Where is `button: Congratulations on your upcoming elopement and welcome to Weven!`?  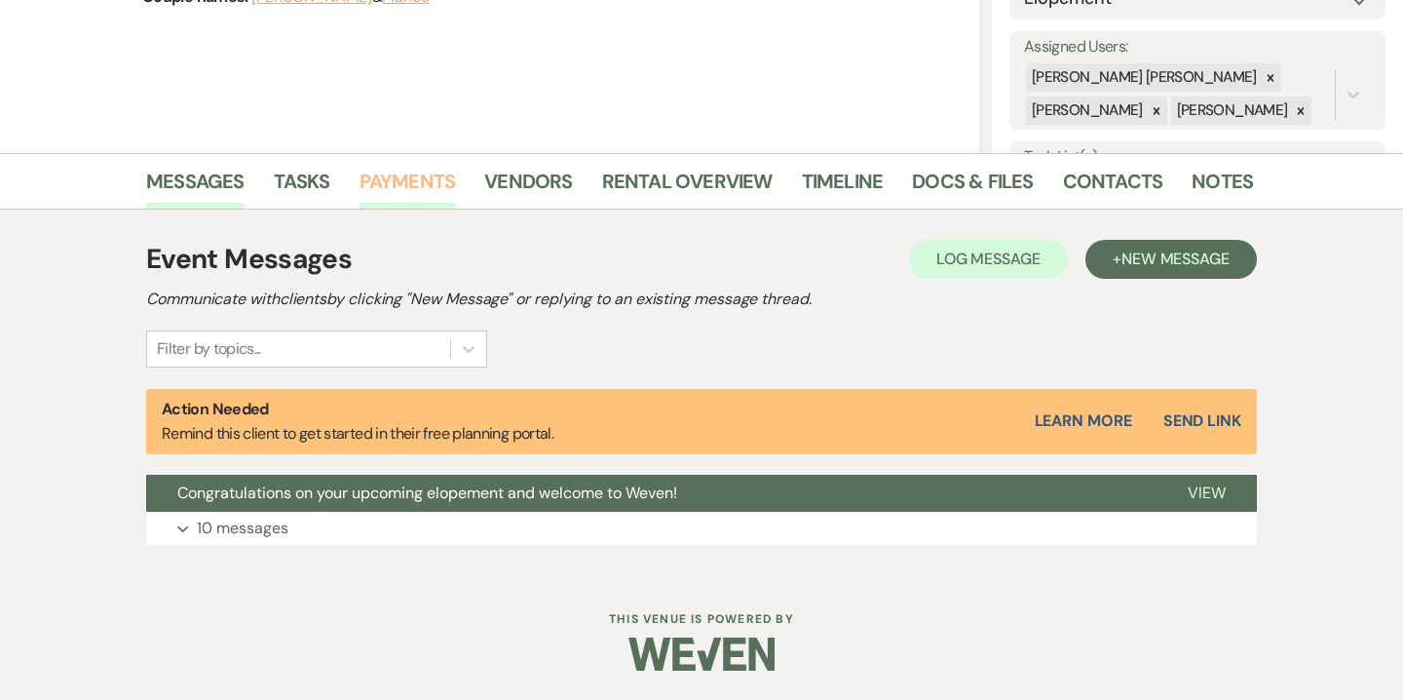
button: Congratulations on your upcoming elopement and welcome to Weven! is located at coordinates (651, 493).